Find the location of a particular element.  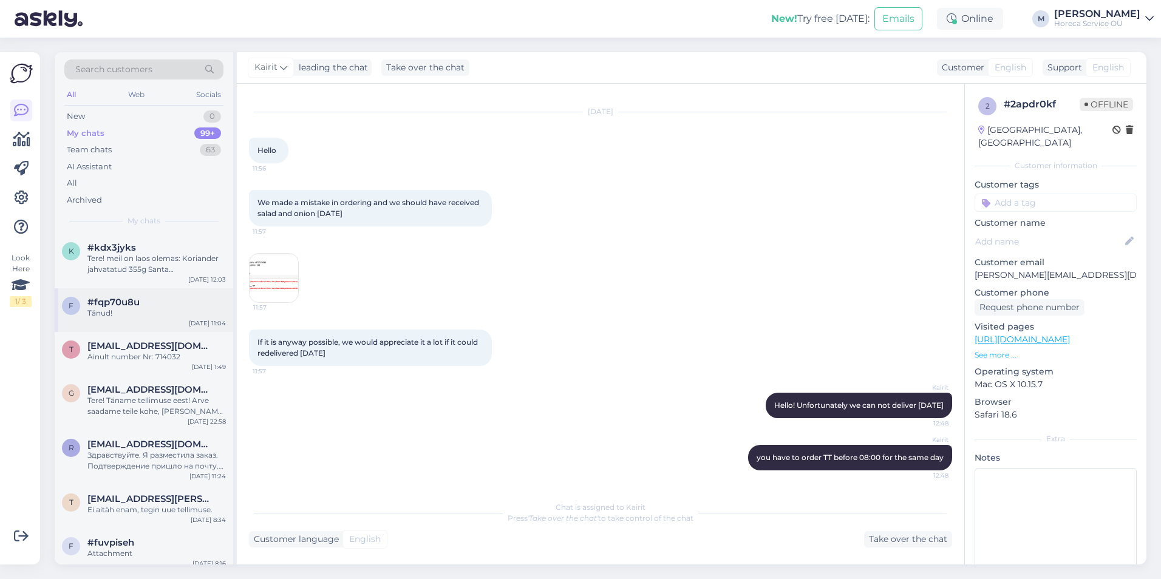

span: Chat is assigned to Kairit is located at coordinates (600, 507).